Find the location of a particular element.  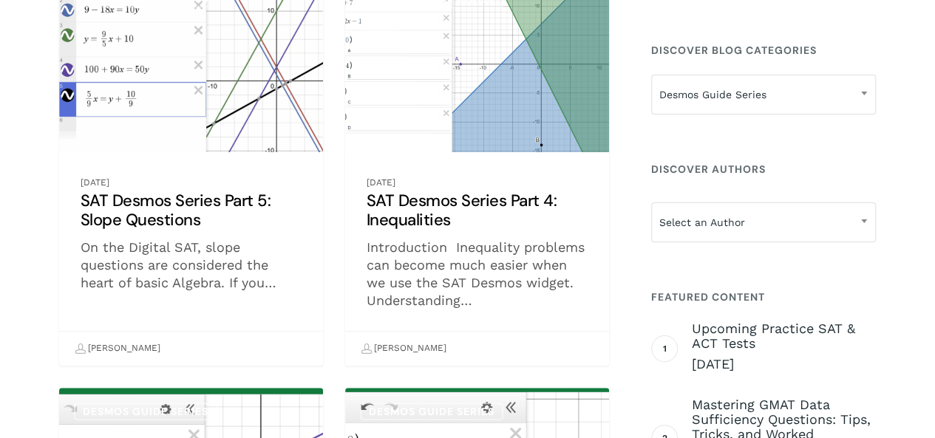

h4: Discover Blog Categories is located at coordinates (763, 50).